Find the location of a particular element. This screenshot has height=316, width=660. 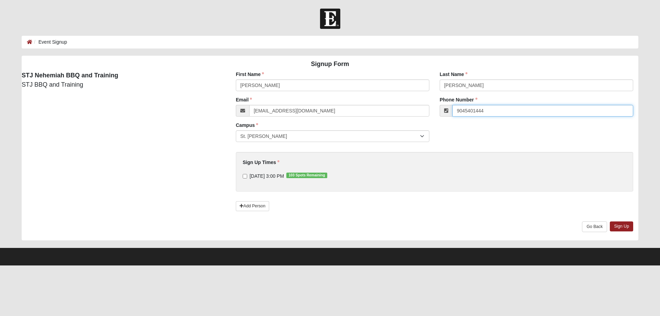

div: STJ BBQ and Training is located at coordinates (121, 80).